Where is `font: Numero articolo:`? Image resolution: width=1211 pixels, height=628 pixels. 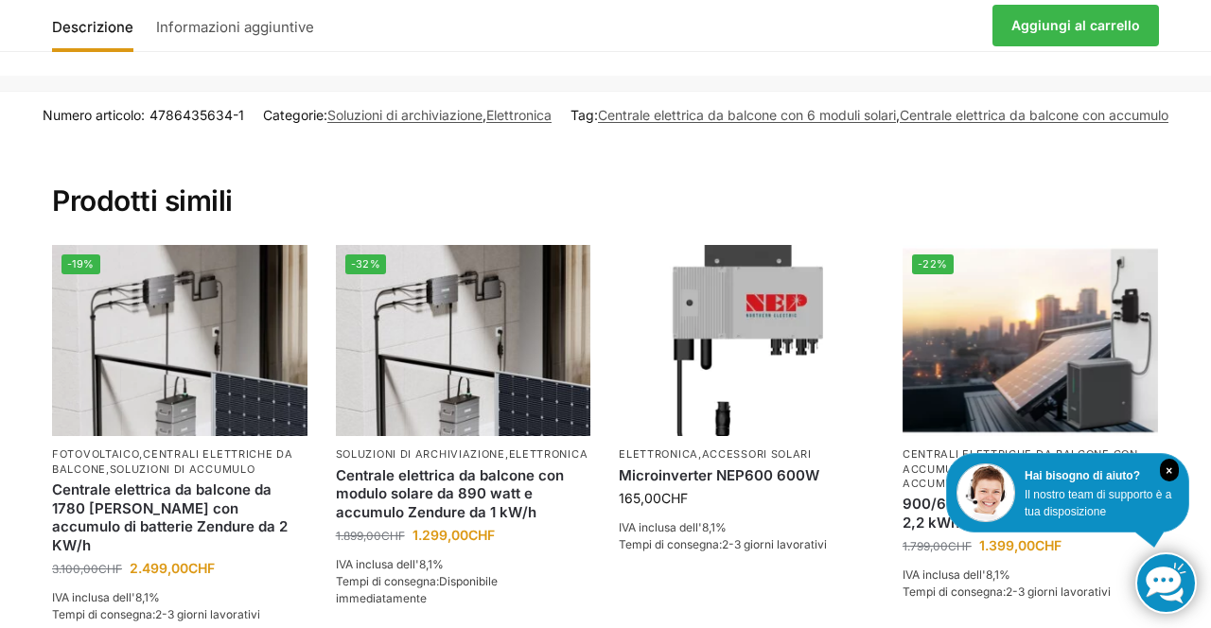 font: Numero articolo: is located at coordinates (94, 114).